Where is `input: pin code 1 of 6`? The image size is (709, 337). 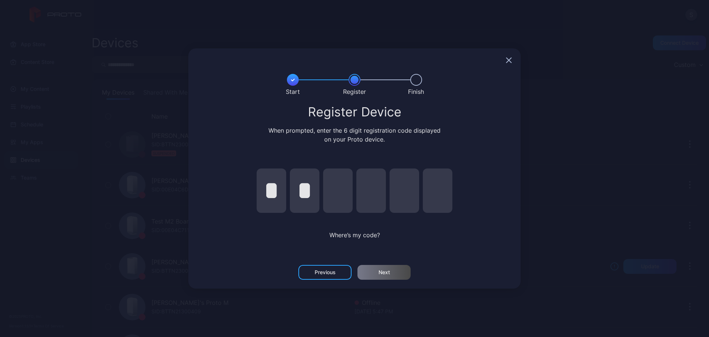
input: pin code 1 of 6 is located at coordinates (272, 191).